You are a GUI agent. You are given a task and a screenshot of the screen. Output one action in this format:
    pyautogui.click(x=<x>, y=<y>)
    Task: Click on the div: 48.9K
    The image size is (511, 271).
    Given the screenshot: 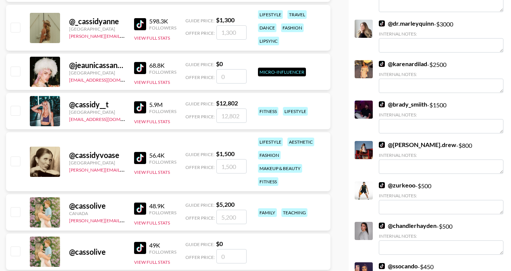 What is the action you would take?
    pyautogui.click(x=163, y=206)
    